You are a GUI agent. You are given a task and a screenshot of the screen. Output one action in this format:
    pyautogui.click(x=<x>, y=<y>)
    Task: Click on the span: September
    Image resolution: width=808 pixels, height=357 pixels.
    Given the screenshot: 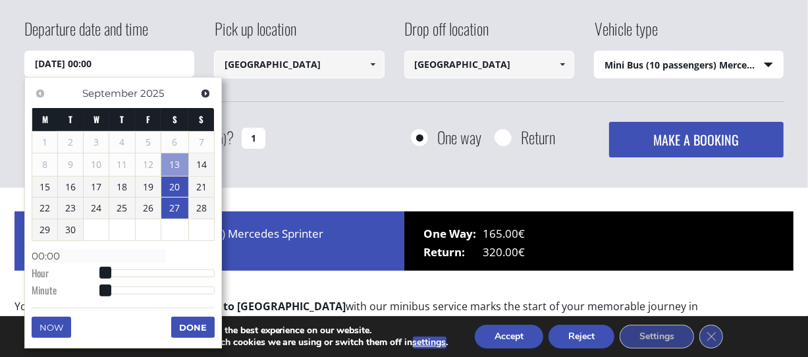 What is the action you would take?
    pyautogui.click(x=110, y=93)
    